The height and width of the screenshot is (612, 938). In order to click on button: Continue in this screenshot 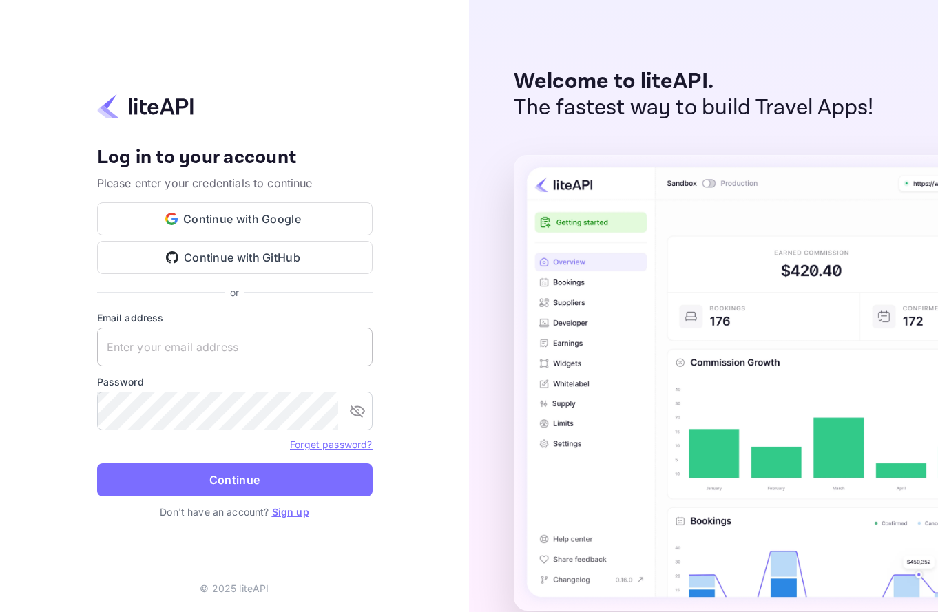, I will do `click(235, 480)`.